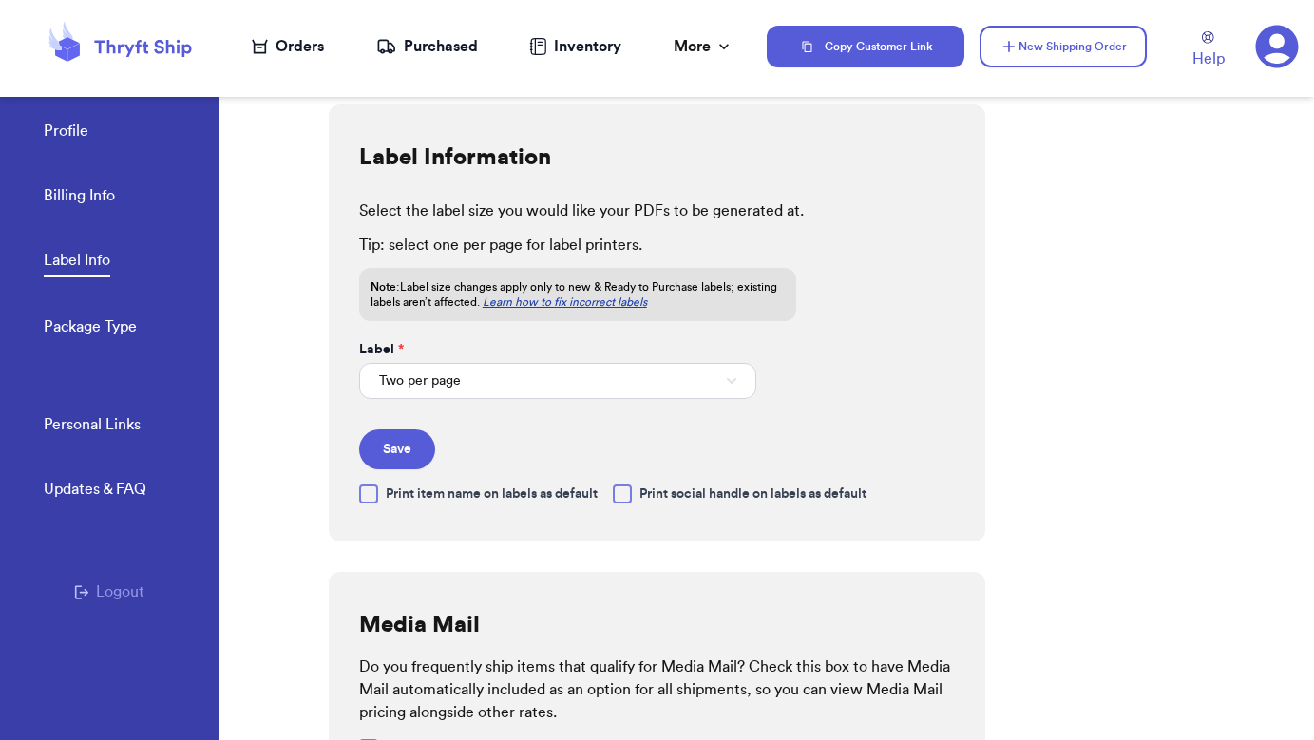  Describe the element at coordinates (1209, 59) in the screenshot. I see `span: Help` at that location.